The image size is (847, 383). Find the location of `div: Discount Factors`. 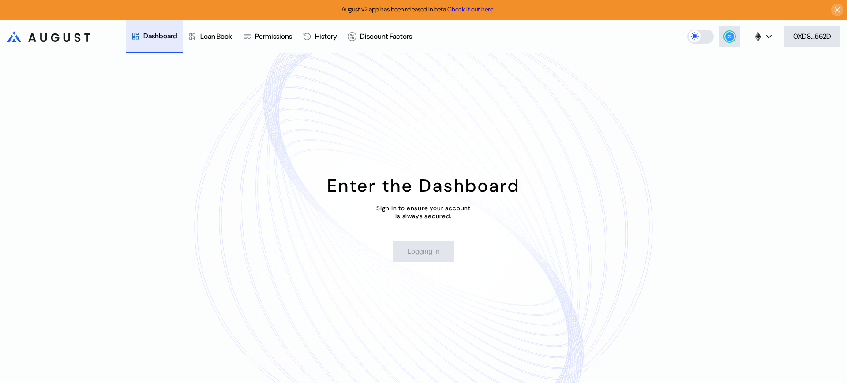

div: Discount Factors is located at coordinates (386, 36).